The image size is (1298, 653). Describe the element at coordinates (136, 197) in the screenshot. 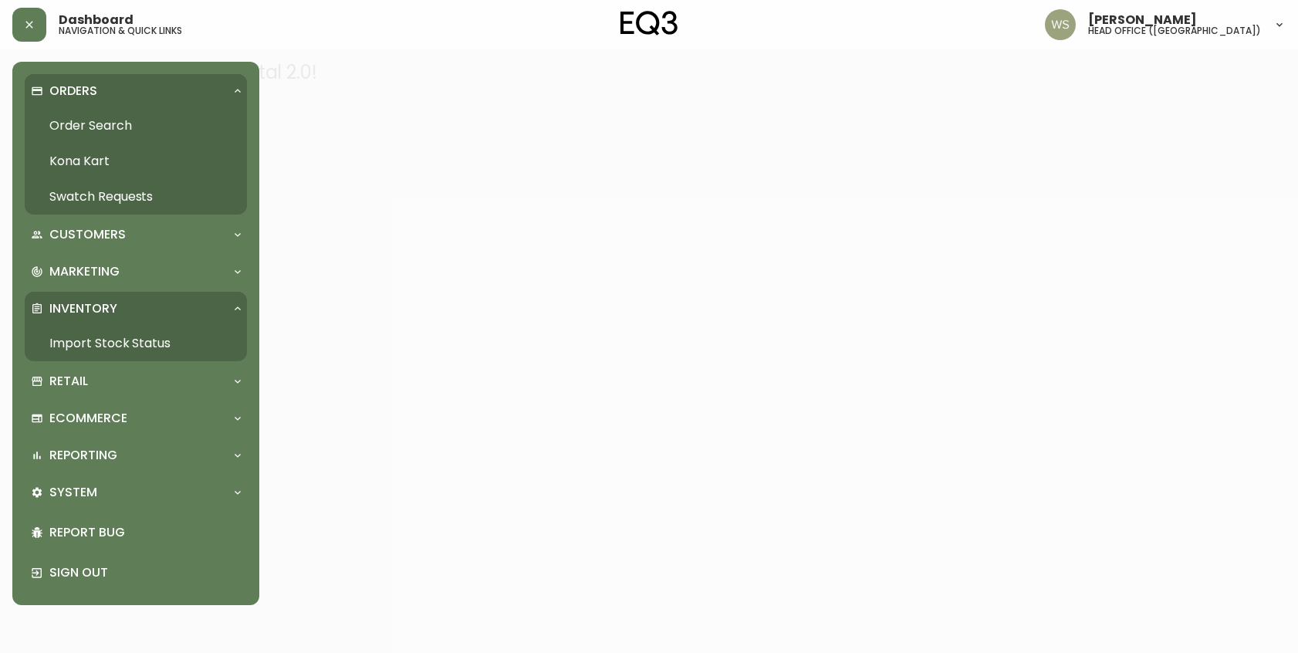

I see `a: Swatch Requests` at that location.